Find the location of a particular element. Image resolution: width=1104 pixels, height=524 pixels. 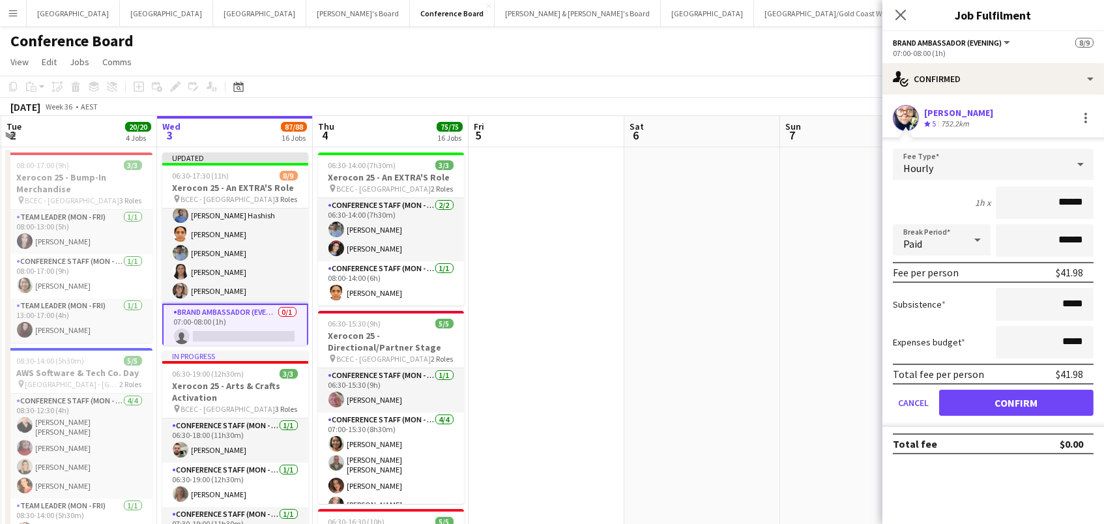

span: 7 is located at coordinates (792, 135).